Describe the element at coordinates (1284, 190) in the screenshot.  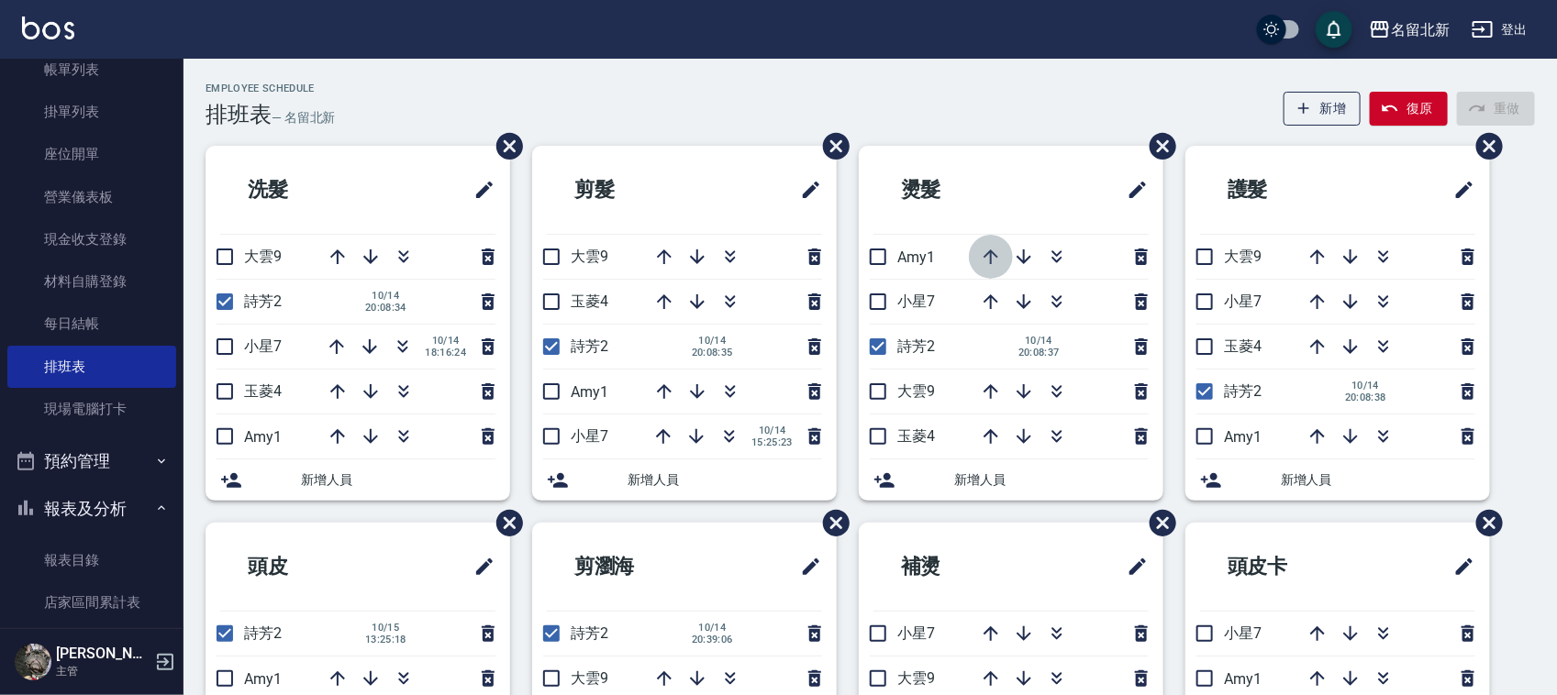
I see `h2: 護髮` at that location.